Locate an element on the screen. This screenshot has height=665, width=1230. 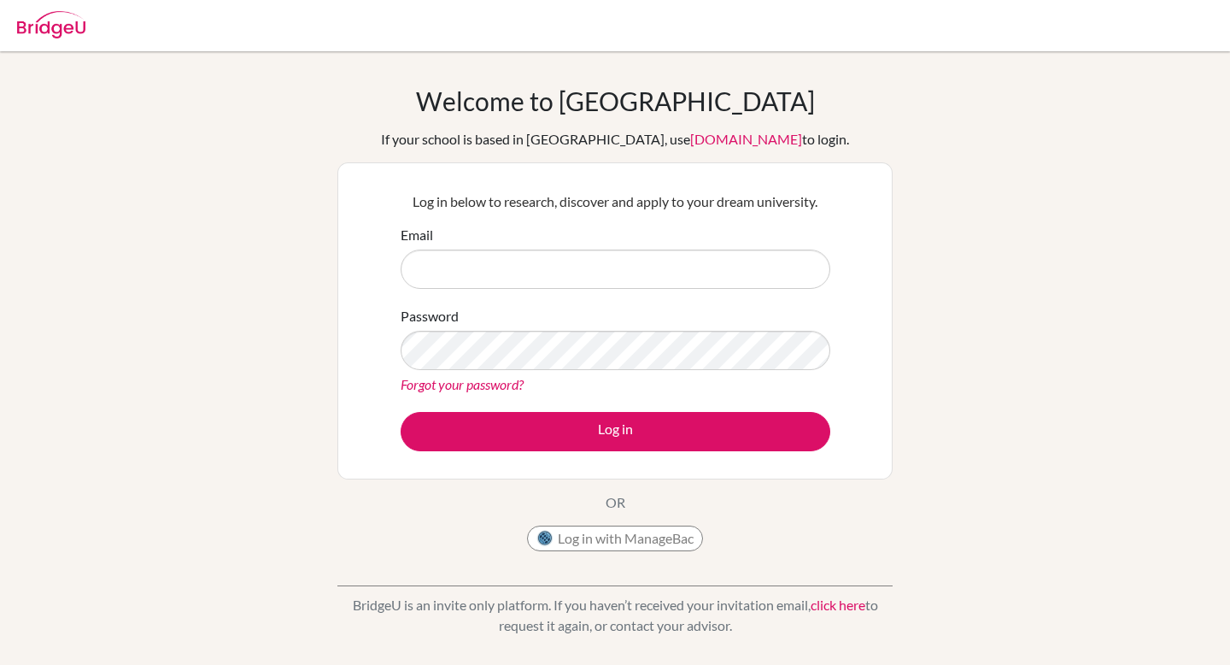
button: Log in is located at coordinates (615, 431).